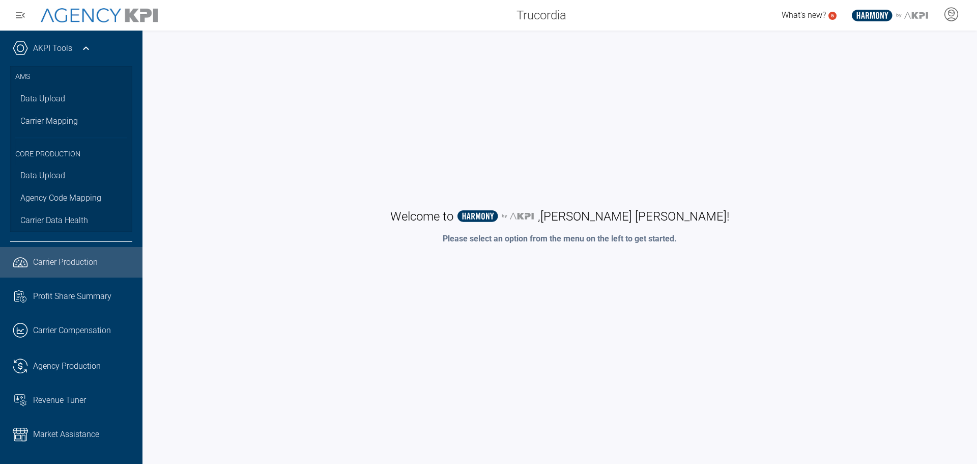 The image size is (977, 464). Describe the element at coordinates (65, 262) in the screenshot. I see `span: Carrier Production` at that location.